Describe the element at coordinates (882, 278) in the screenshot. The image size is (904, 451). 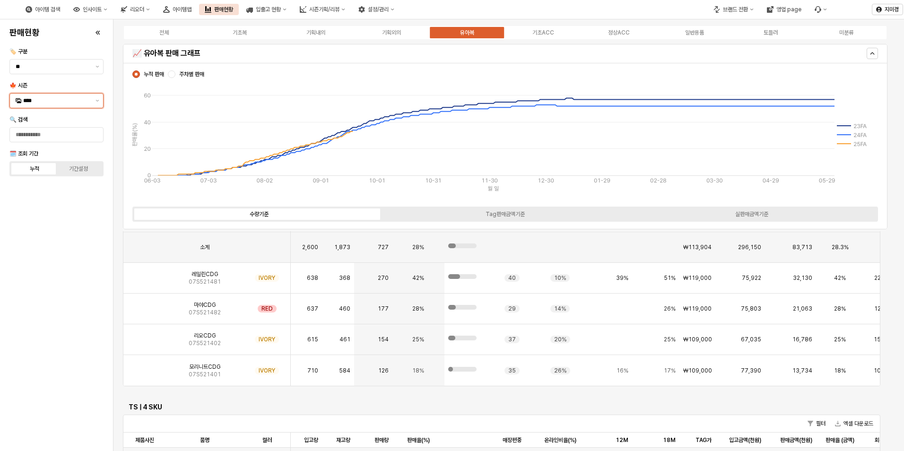
I see `span: 224%` at that location.